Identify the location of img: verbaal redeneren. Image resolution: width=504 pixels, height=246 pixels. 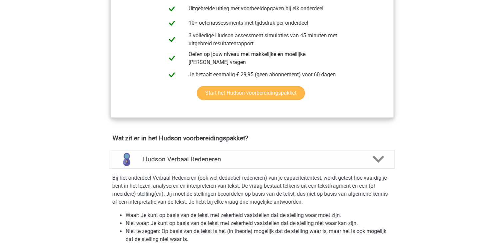
(127, 159).